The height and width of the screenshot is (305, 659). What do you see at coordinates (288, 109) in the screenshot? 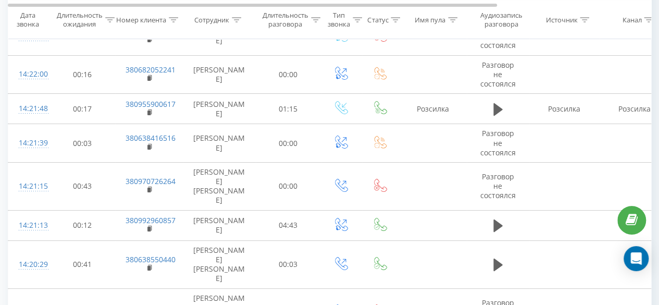
I see `td: 01:15` at bounding box center [288, 109].